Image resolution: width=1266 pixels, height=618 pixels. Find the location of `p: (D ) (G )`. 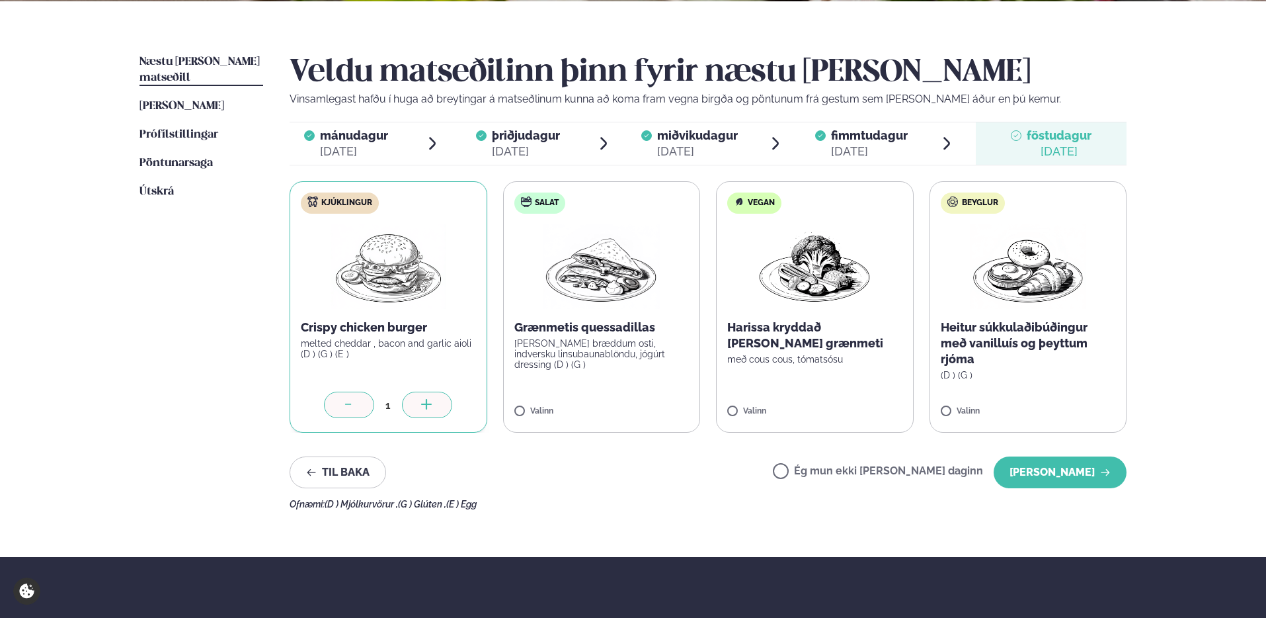

p: (D ) (G ) is located at coordinates (1028, 375).